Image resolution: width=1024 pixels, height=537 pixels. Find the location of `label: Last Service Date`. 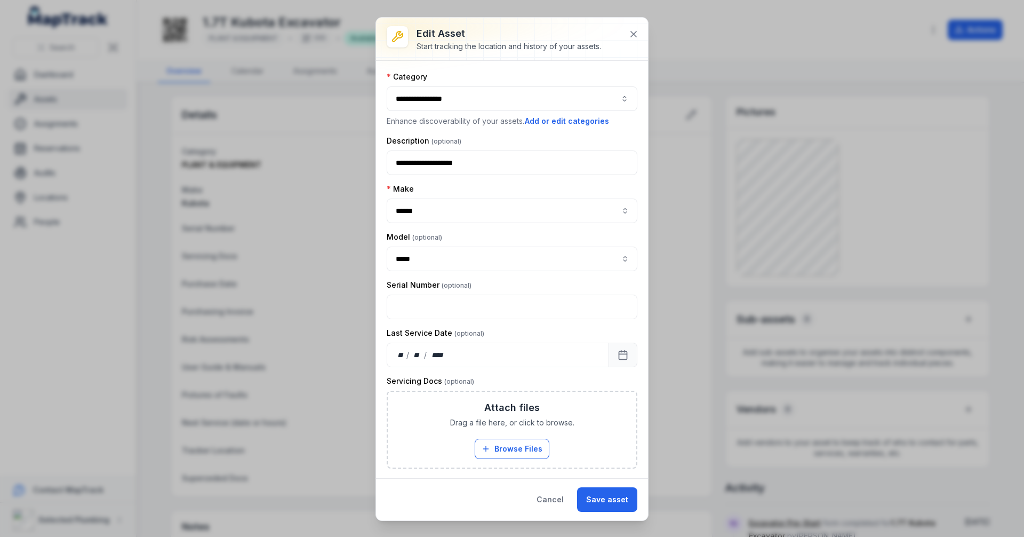

label: Last Service Date is located at coordinates (435, 333).